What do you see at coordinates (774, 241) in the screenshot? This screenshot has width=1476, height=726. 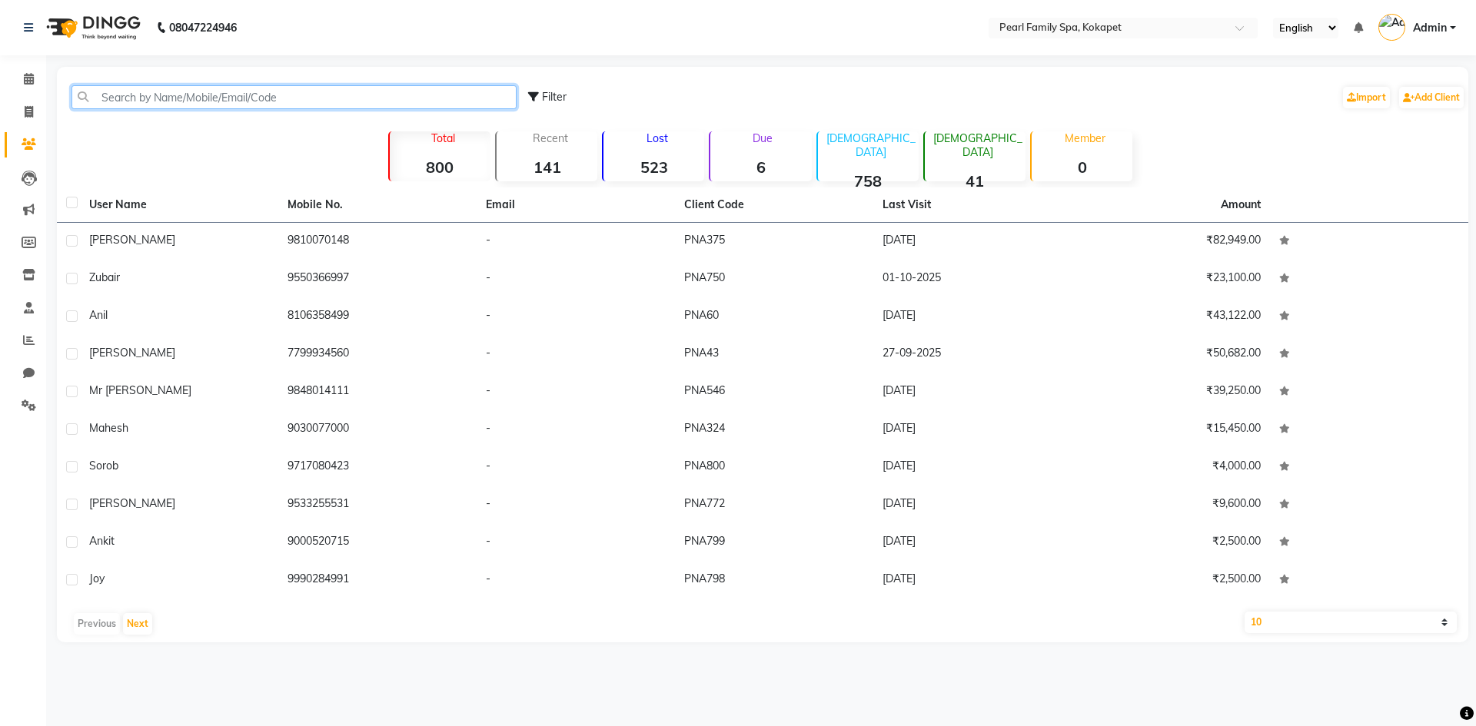 I see `td: PNA375` at bounding box center [774, 241].